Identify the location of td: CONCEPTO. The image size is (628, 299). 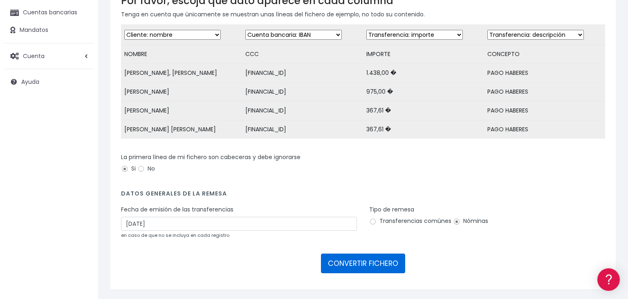
(545, 54).